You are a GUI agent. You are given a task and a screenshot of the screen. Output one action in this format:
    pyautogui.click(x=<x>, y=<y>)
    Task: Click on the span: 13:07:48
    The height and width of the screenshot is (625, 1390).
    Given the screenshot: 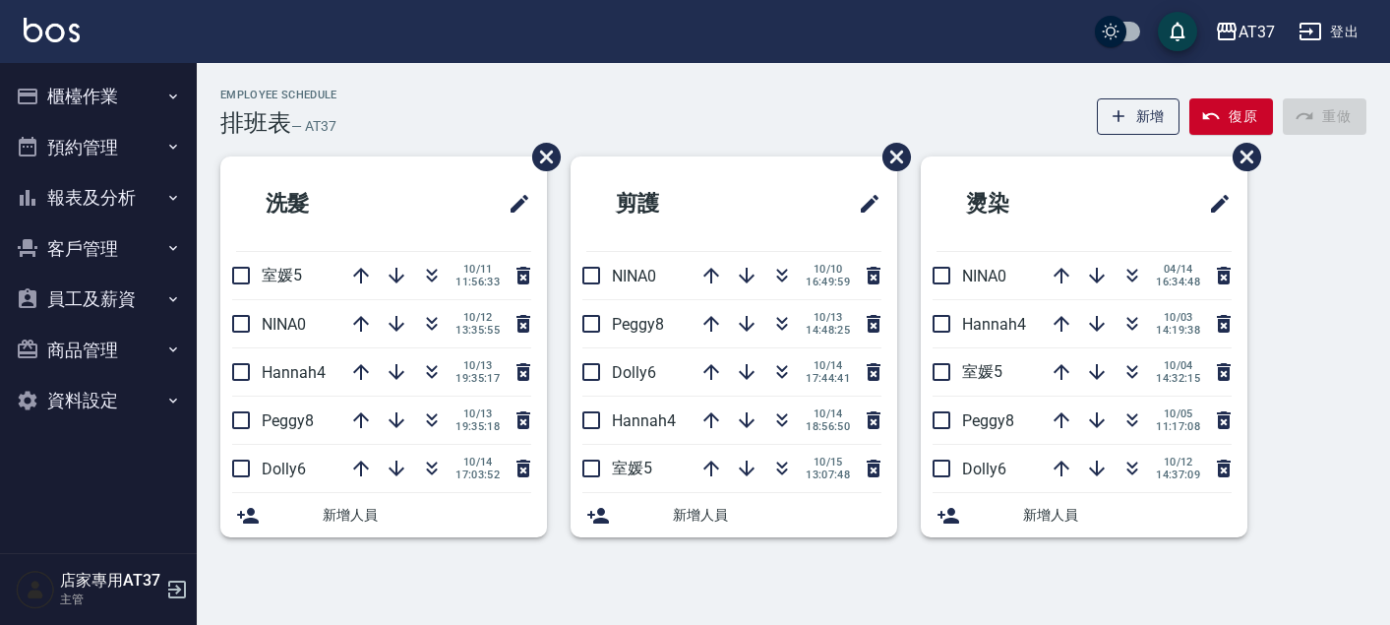 What is the action you would take?
    pyautogui.click(x=827, y=474)
    